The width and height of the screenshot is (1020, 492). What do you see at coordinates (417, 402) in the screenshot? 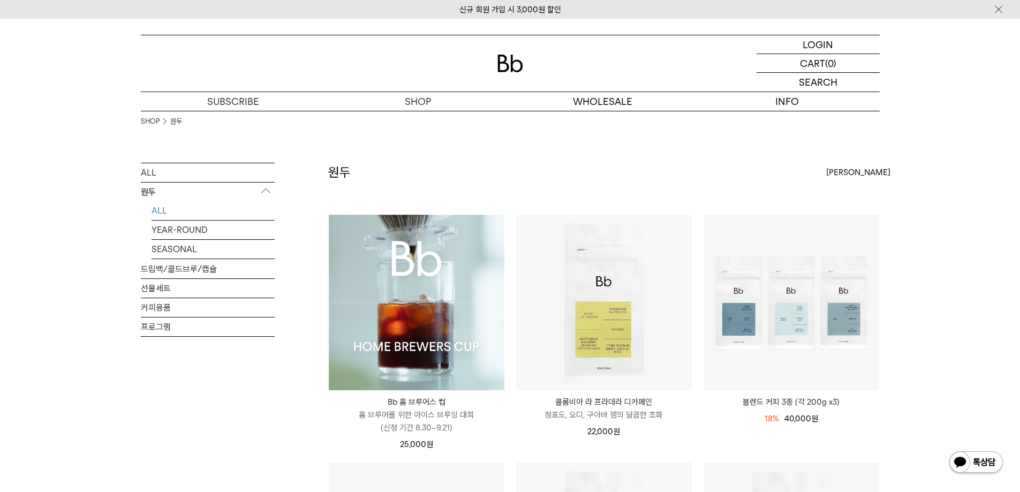
I see `p: Bb 홈 브루어스 컵` at bounding box center [417, 402].